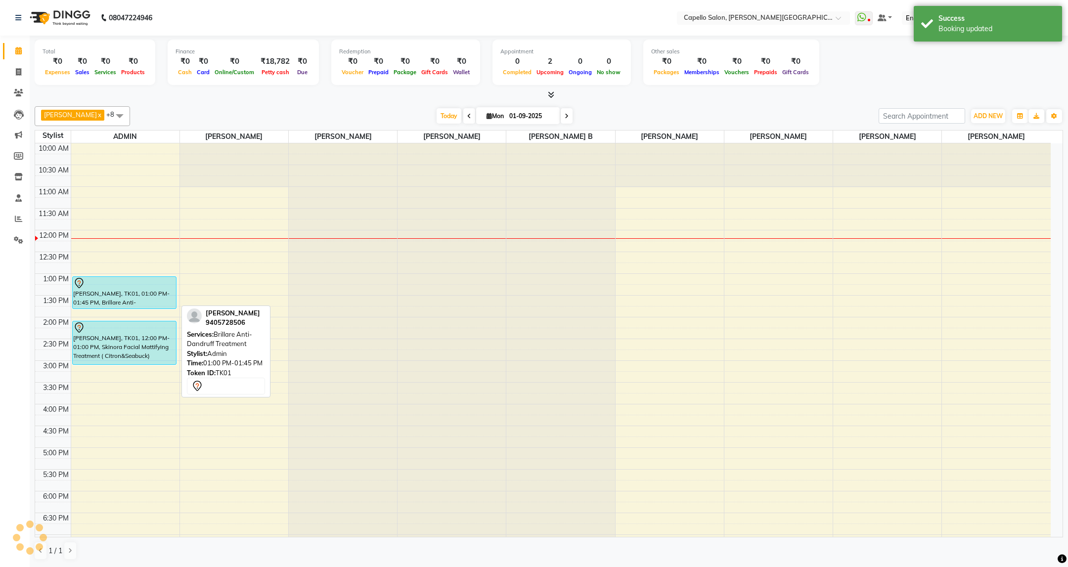 The width and height of the screenshot is (1068, 567). Describe the element at coordinates (461, 72) in the screenshot. I see `span: Wallet` at that location.